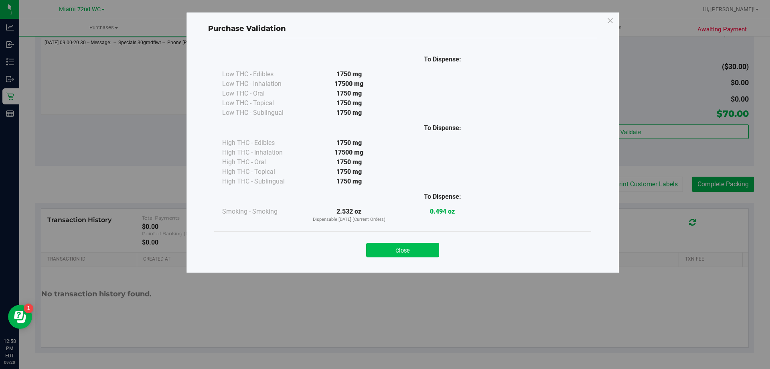 This screenshot has height=369, width=770. What do you see at coordinates (5, 4) in the screenshot?
I see `span: 1` at bounding box center [5, 4].